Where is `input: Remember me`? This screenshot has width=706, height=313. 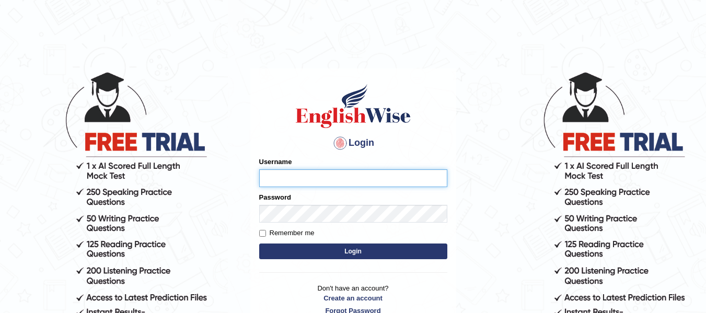 input: Remember me is located at coordinates (262, 233).